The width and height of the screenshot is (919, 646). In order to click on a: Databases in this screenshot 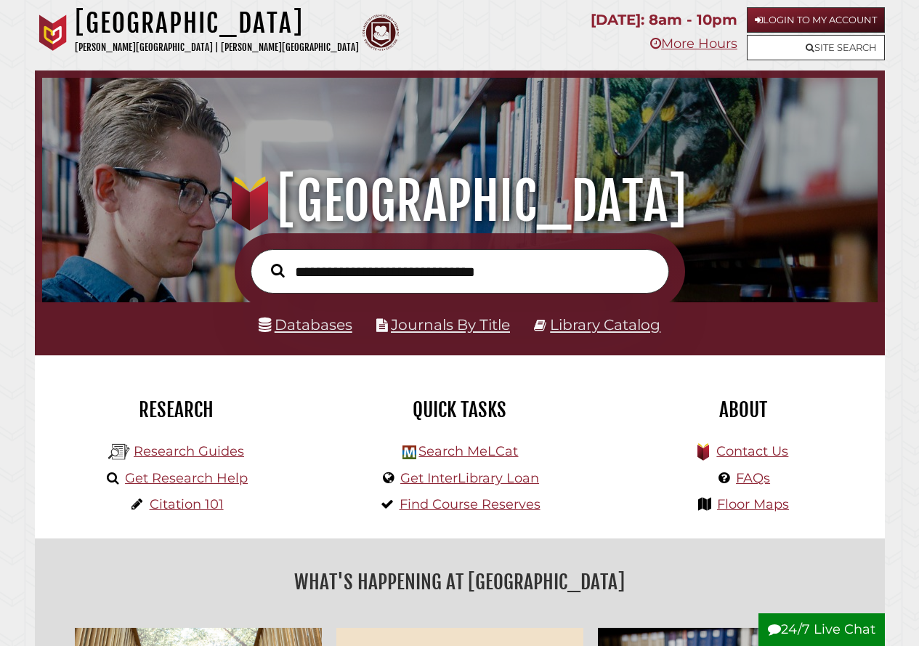, I will do `click(305, 324)`.